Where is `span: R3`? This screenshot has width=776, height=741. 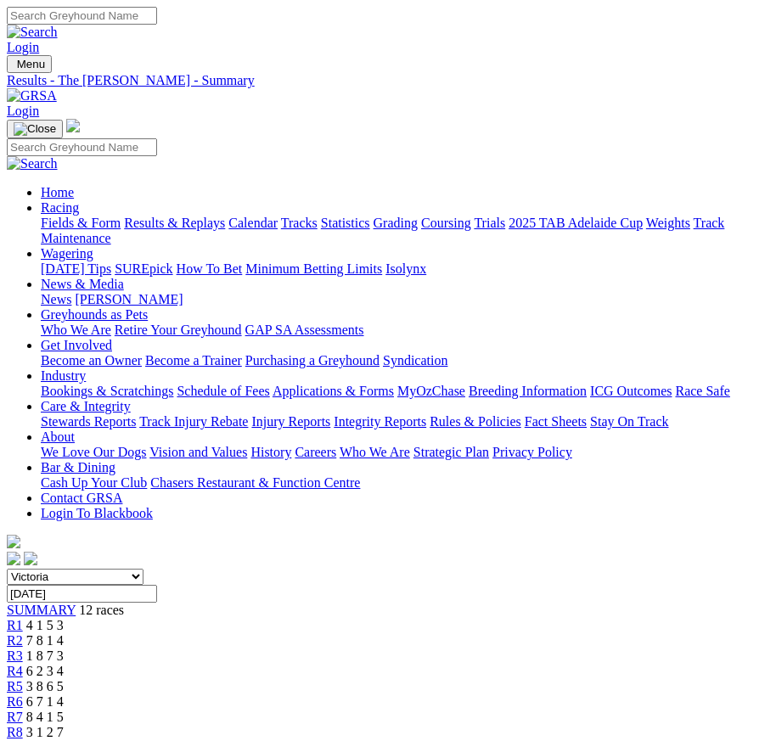 span: R3 is located at coordinates (14, 656).